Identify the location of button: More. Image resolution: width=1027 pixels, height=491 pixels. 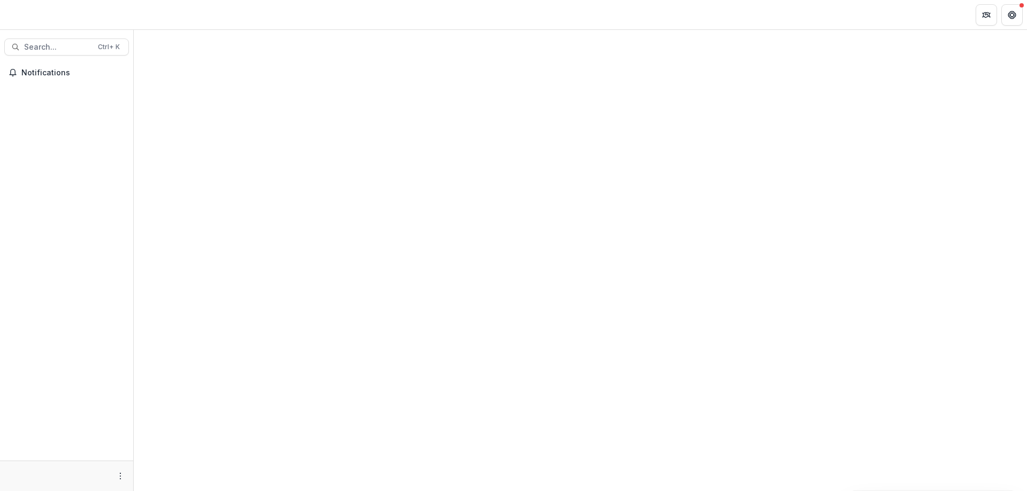
(120, 476).